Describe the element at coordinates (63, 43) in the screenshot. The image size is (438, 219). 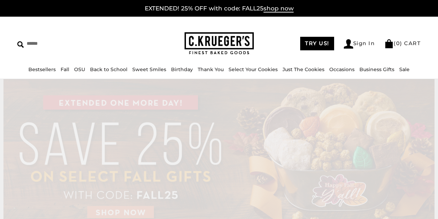
I see `input: Search` at that location.